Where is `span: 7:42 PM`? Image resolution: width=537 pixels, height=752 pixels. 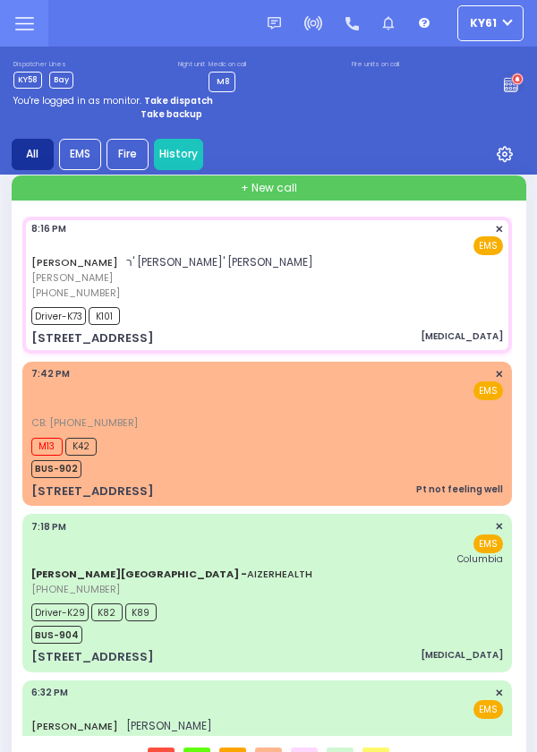 span: 7:42 PM is located at coordinates (50, 373).